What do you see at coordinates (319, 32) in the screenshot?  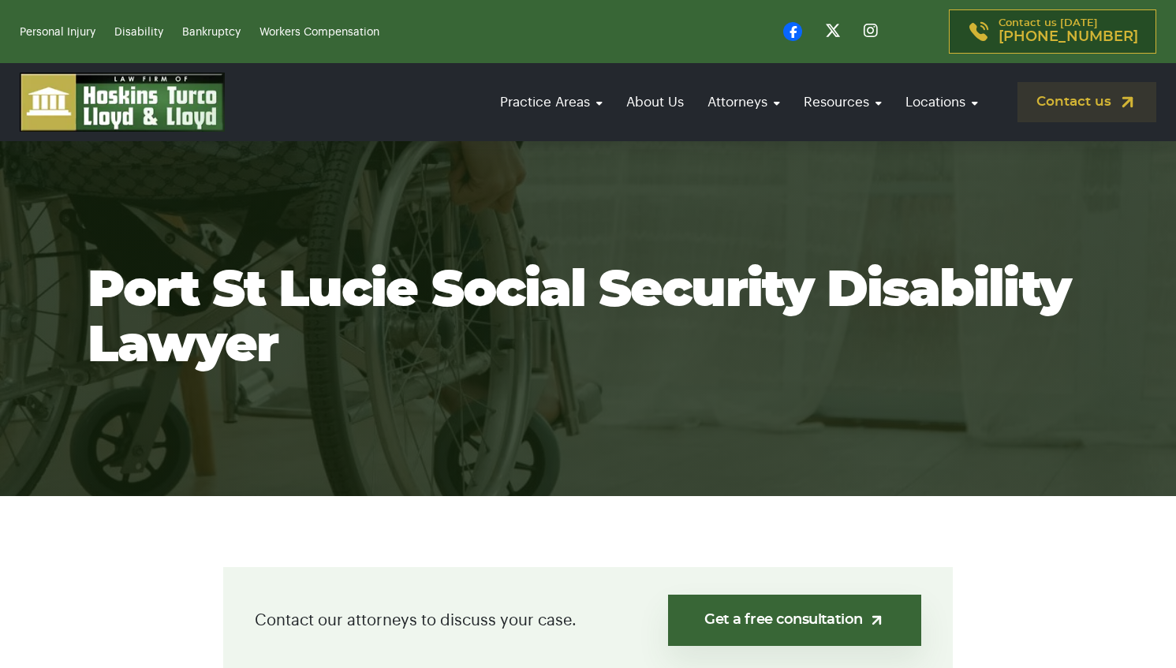 I see `a: Workers Compensation` at bounding box center [319, 32].